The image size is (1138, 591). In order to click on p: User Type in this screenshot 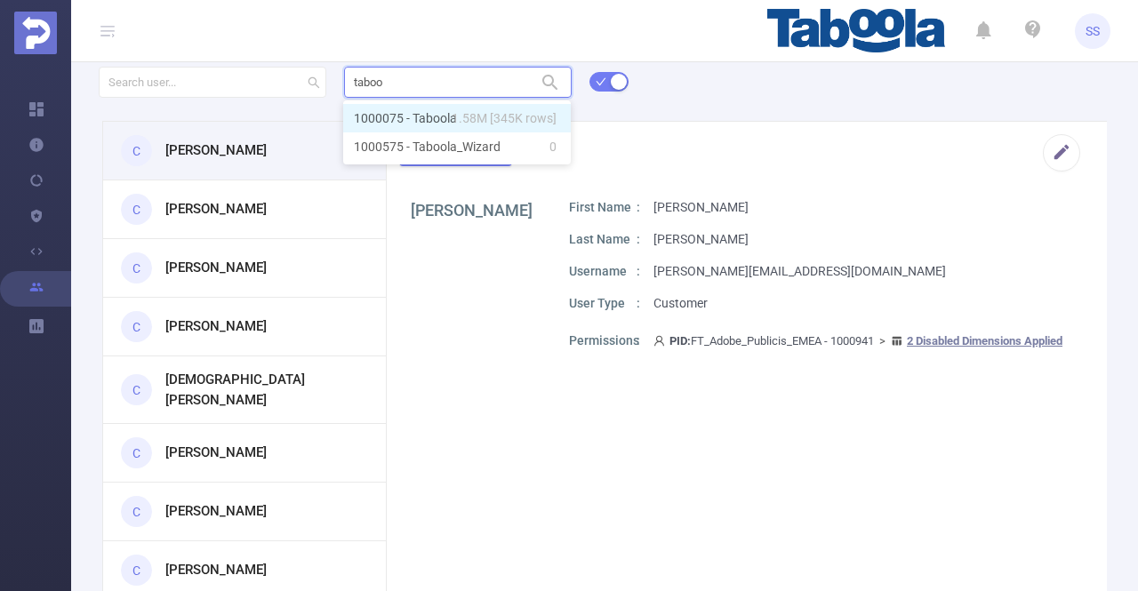, I will do `click(605, 303)`.